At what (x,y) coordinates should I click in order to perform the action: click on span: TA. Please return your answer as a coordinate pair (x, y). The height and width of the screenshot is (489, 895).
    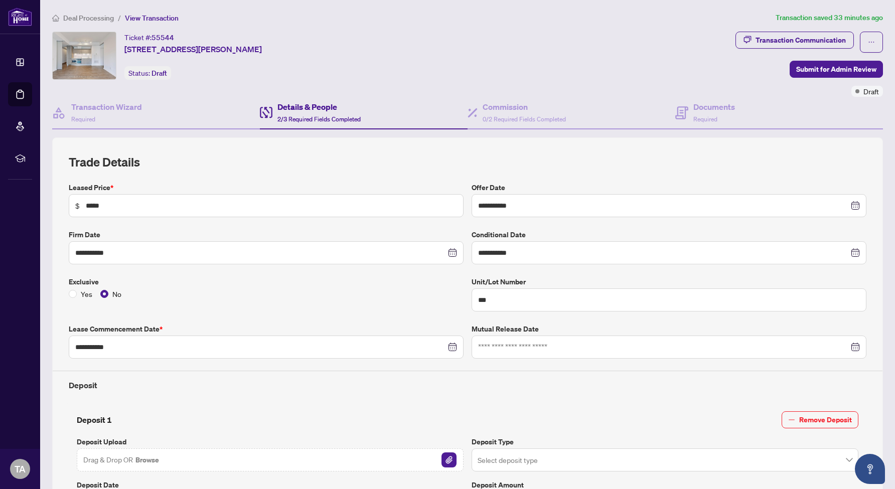
    Looking at the image, I should click on (20, 469).